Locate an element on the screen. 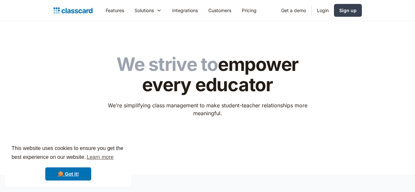  p: We’re simplifying class management to make student-teacher relationships more meaningful. is located at coordinates (207, 109).